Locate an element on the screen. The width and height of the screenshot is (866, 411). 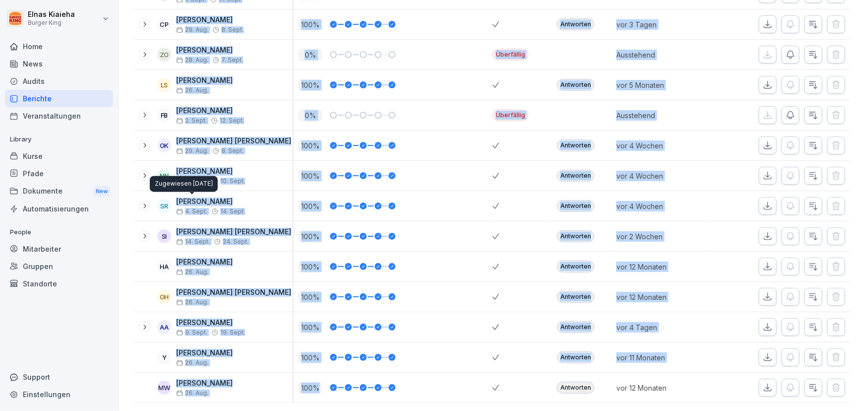
div: Automatisierungen is located at coordinates (59, 208).